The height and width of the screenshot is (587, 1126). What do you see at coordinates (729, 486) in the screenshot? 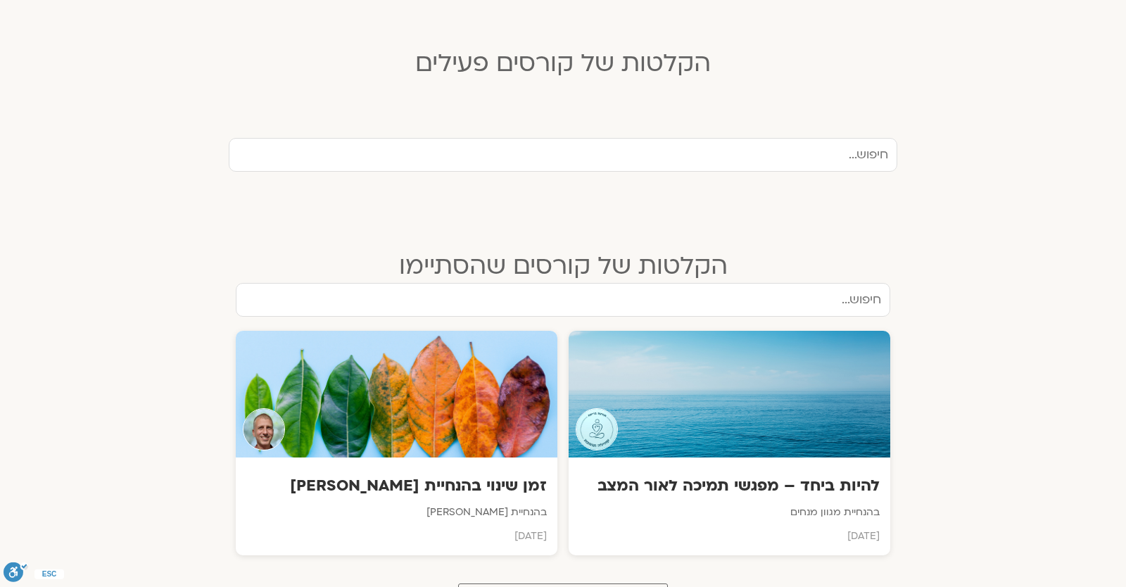
I see `h3: להיות ביחד – מפגשי תמיכה לאור המצב` at bounding box center [729, 486].